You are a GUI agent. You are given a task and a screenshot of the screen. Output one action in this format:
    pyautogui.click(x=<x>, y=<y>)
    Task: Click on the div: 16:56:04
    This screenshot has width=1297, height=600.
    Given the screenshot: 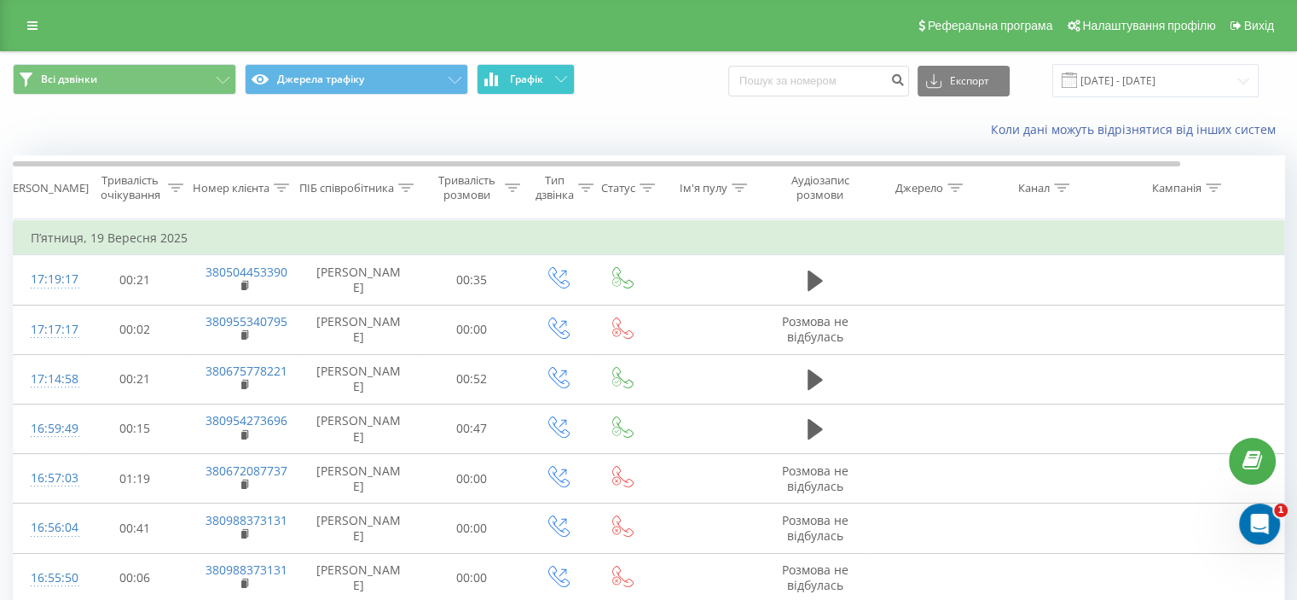 What is the action you would take?
    pyautogui.click(x=48, y=527)
    